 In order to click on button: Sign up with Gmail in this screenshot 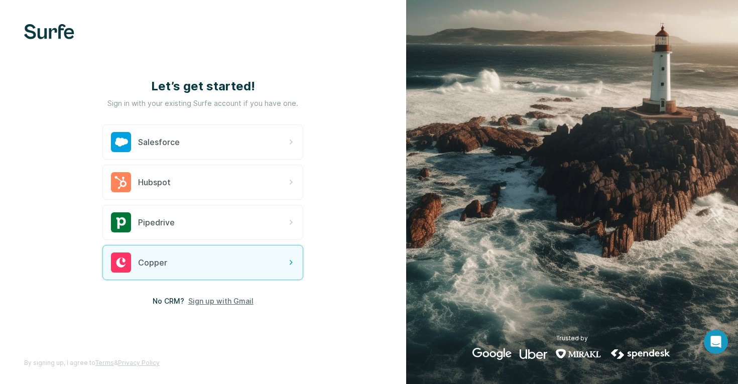, I will do `click(221, 301)`.